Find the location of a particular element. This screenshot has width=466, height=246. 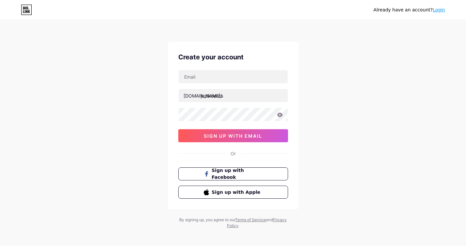

a: Sign up with Apple is located at coordinates (233, 192).